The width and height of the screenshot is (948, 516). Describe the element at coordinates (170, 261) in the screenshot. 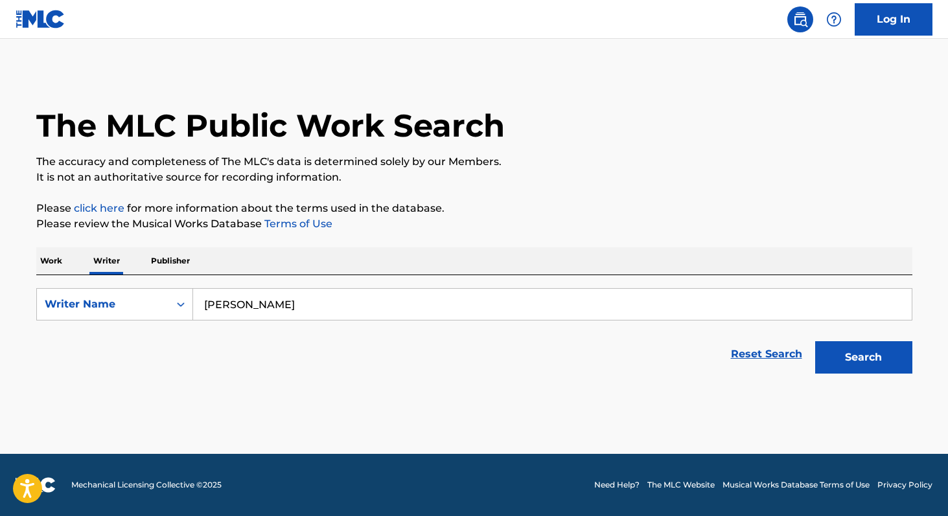

I see `p: Publisher` at that location.